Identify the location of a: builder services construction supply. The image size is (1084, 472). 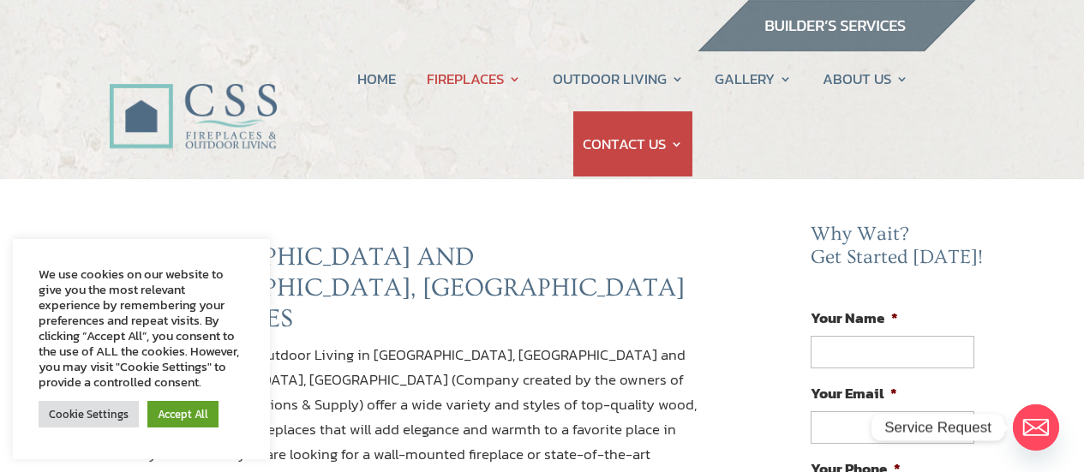
(836, 46).